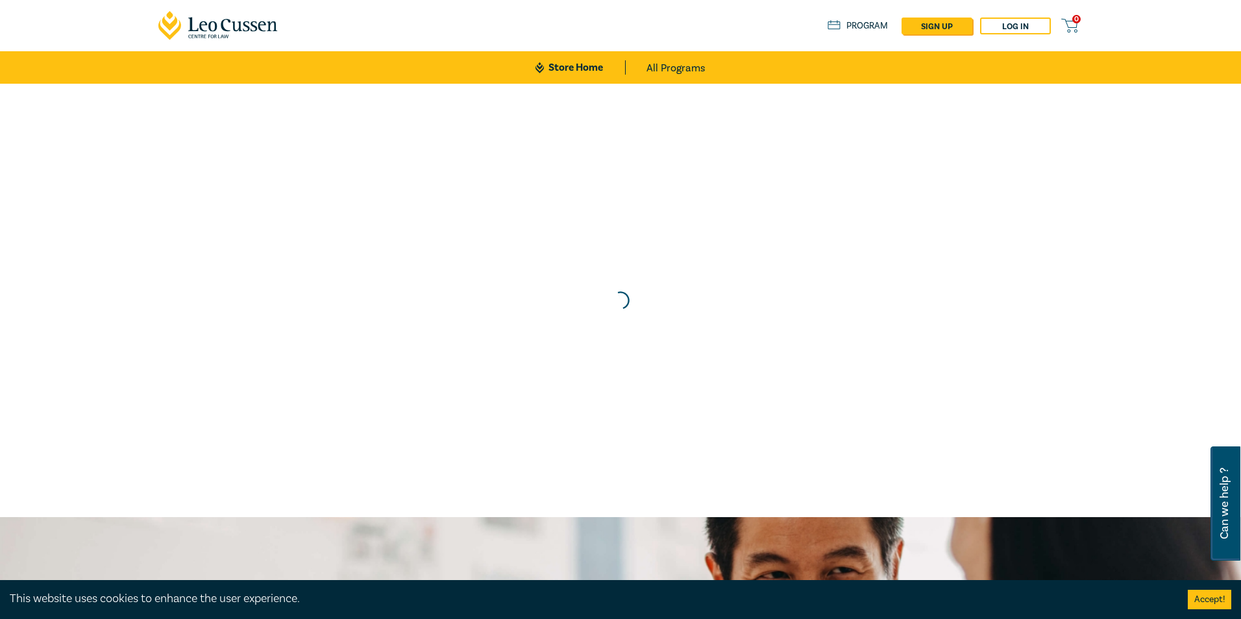  Describe the element at coordinates (1015, 26) in the screenshot. I see `a: Log in` at that location.